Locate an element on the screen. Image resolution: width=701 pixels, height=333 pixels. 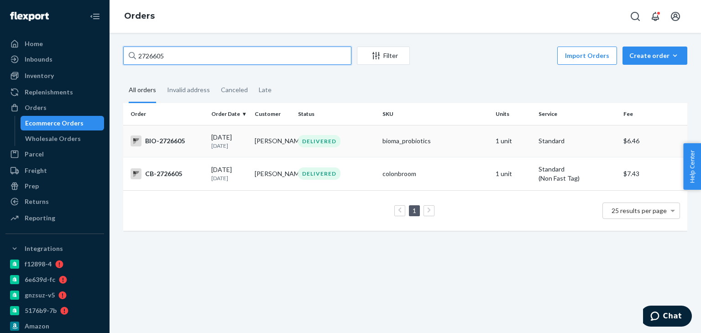
div: Prep is located at coordinates (31, 186).